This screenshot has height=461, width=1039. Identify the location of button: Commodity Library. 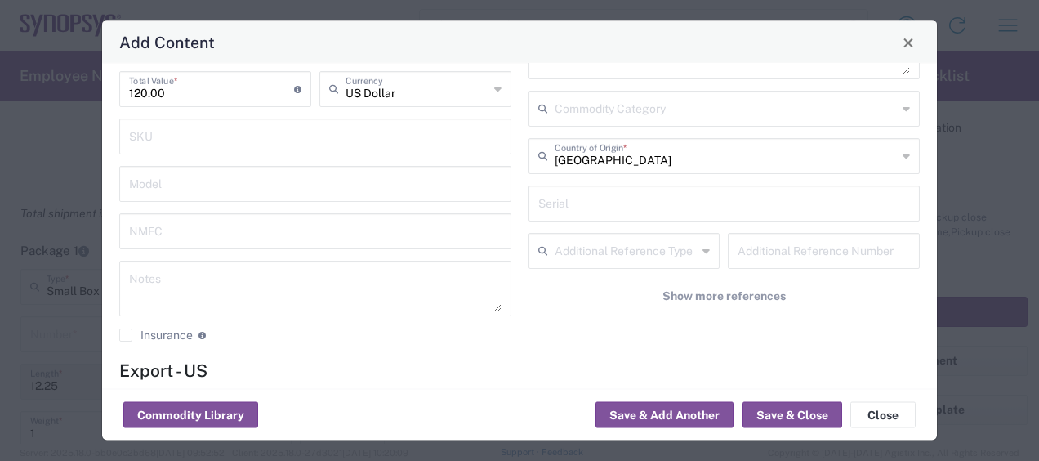
(190, 415).